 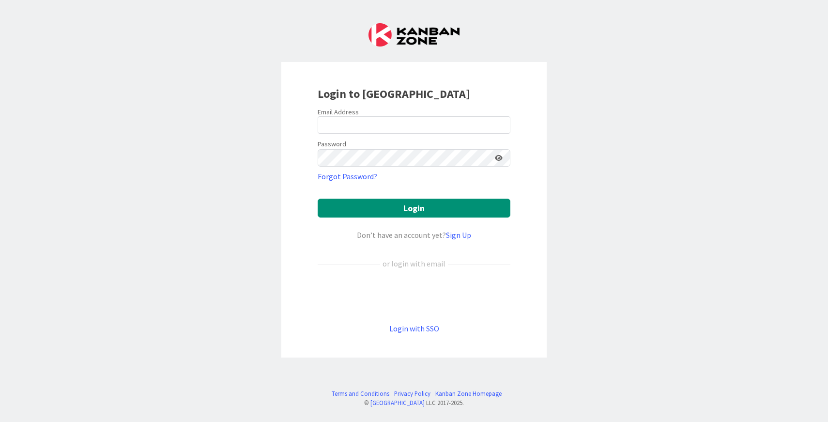 I want to click on button: Login, so click(x=414, y=208).